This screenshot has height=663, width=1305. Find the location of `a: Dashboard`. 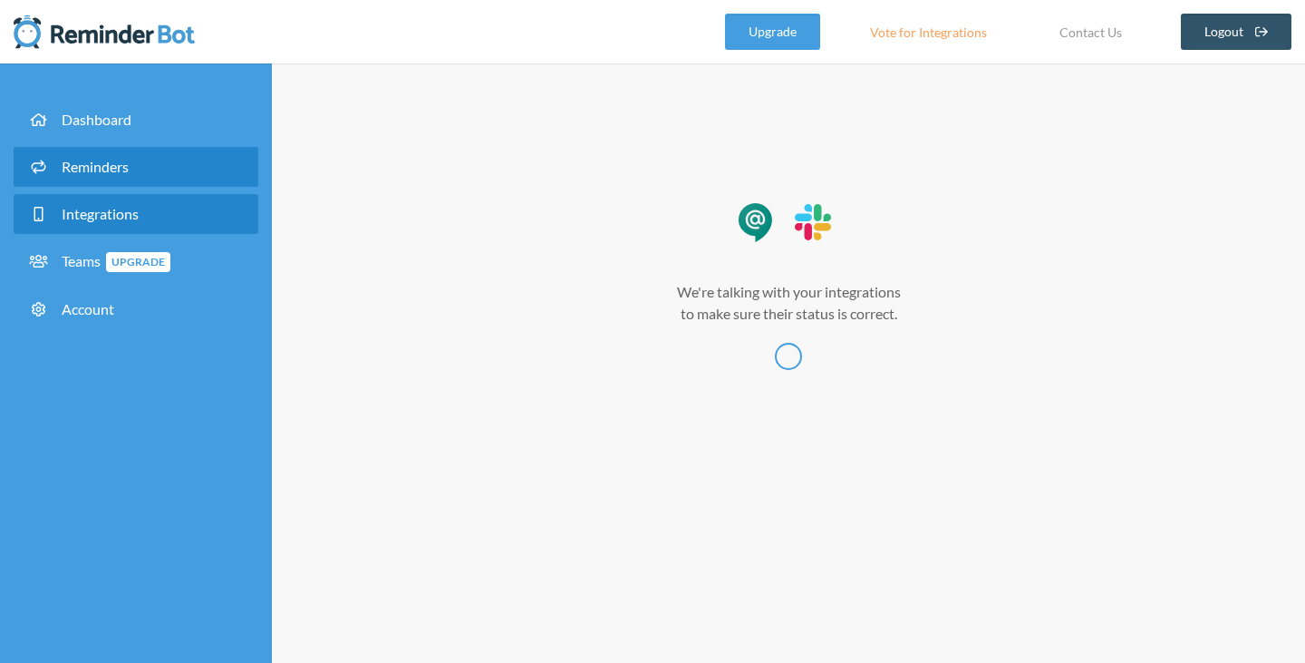

a: Dashboard is located at coordinates (136, 120).